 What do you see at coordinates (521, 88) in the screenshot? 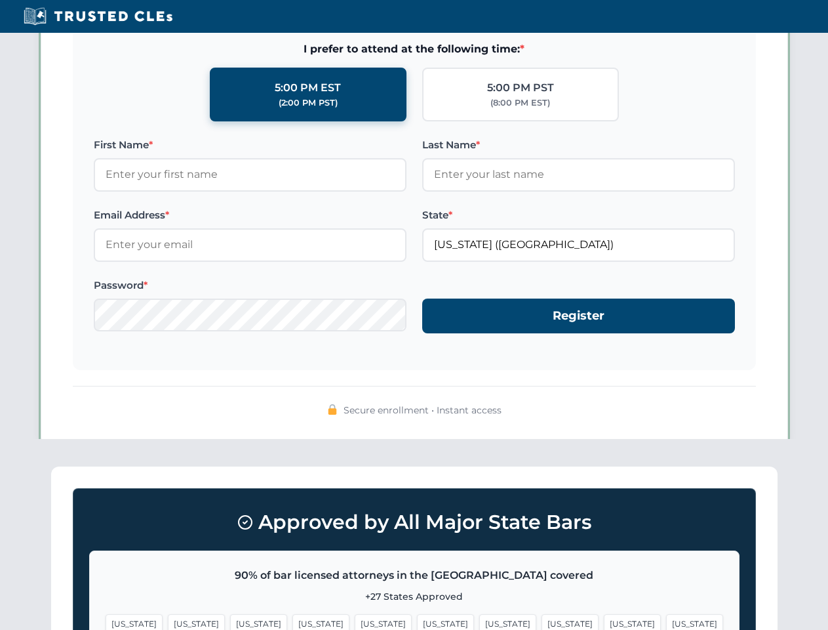
I see `div: 5:00 PM PST` at bounding box center [521, 88].